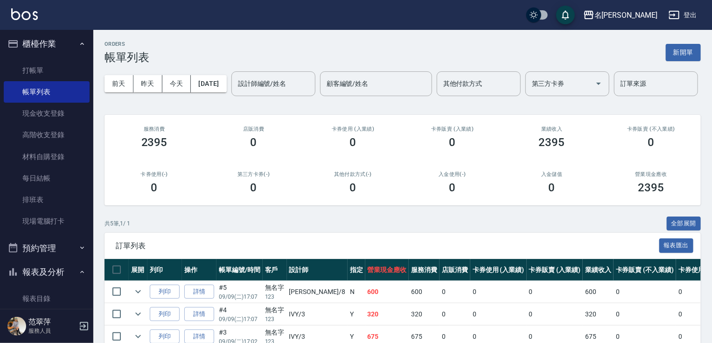 Image resolution: width=712 pixels, height=343 pixels. What do you see at coordinates (683, 52) in the screenshot?
I see `a: 新開單` at bounding box center [683, 52].